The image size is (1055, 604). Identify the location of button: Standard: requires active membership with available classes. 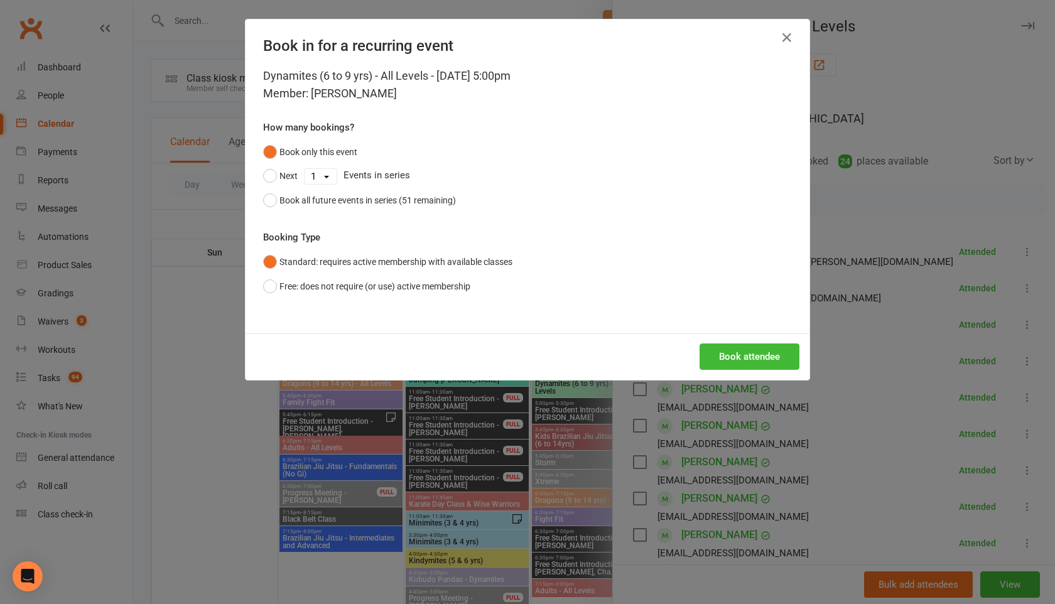
(387, 262).